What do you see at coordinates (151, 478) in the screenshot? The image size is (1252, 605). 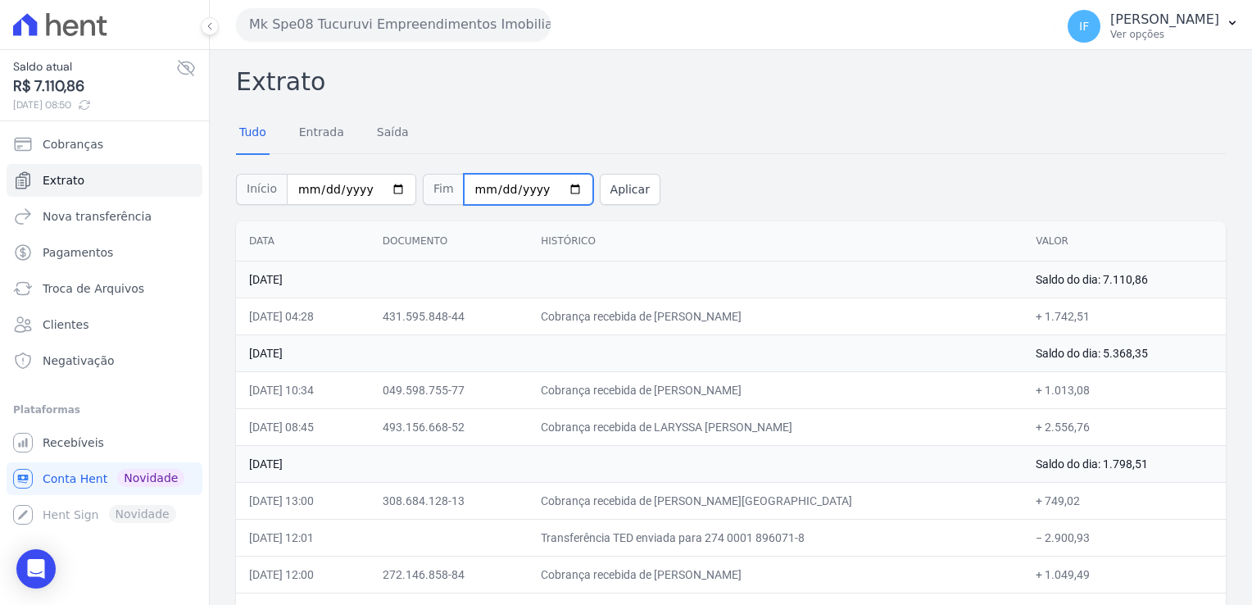 I see `span: Novidade` at bounding box center [151, 478].